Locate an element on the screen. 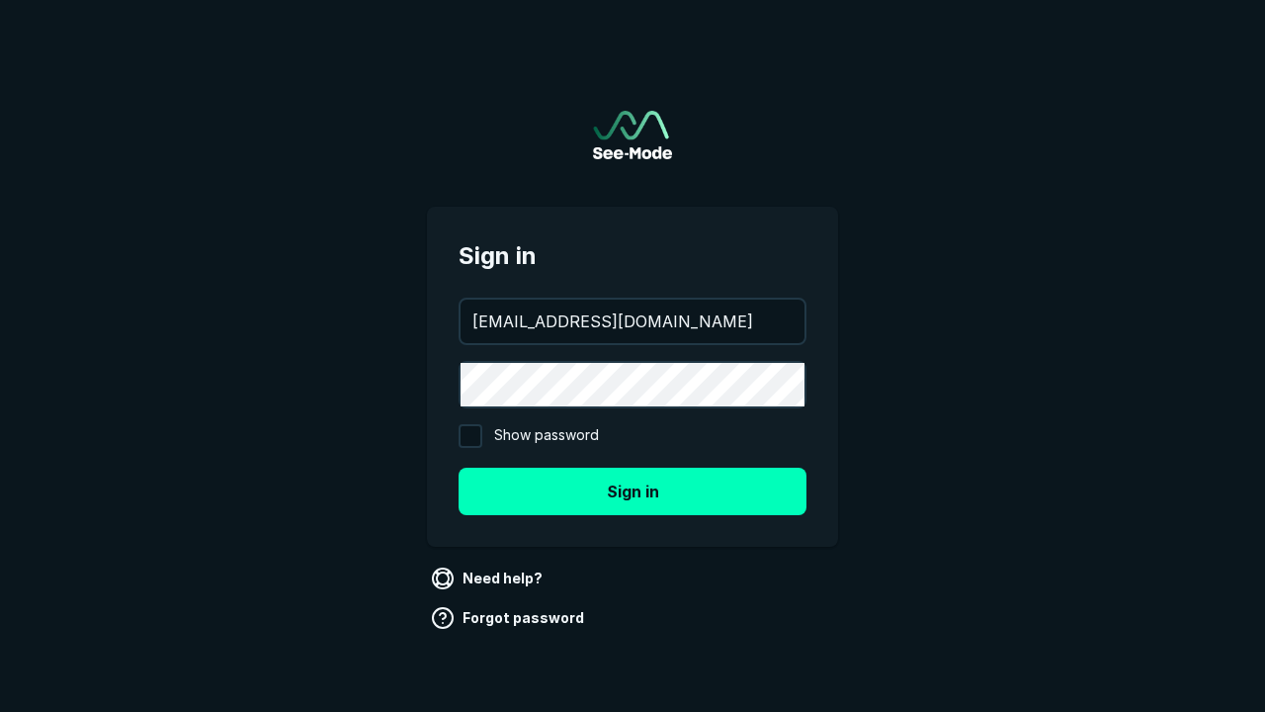  button: Sign in is located at coordinates (633, 491).